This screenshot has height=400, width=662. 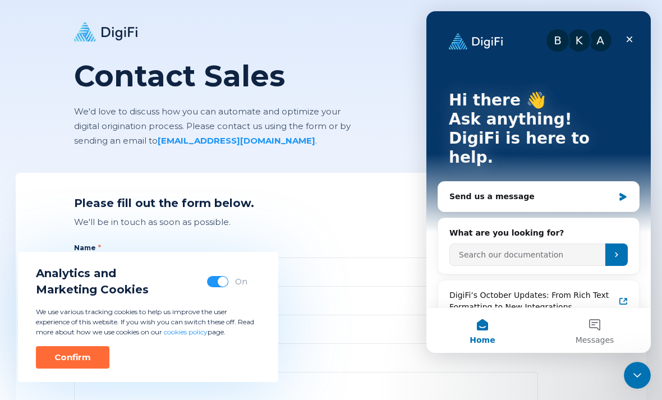 I want to click on label: Email, so click(x=306, y=305).